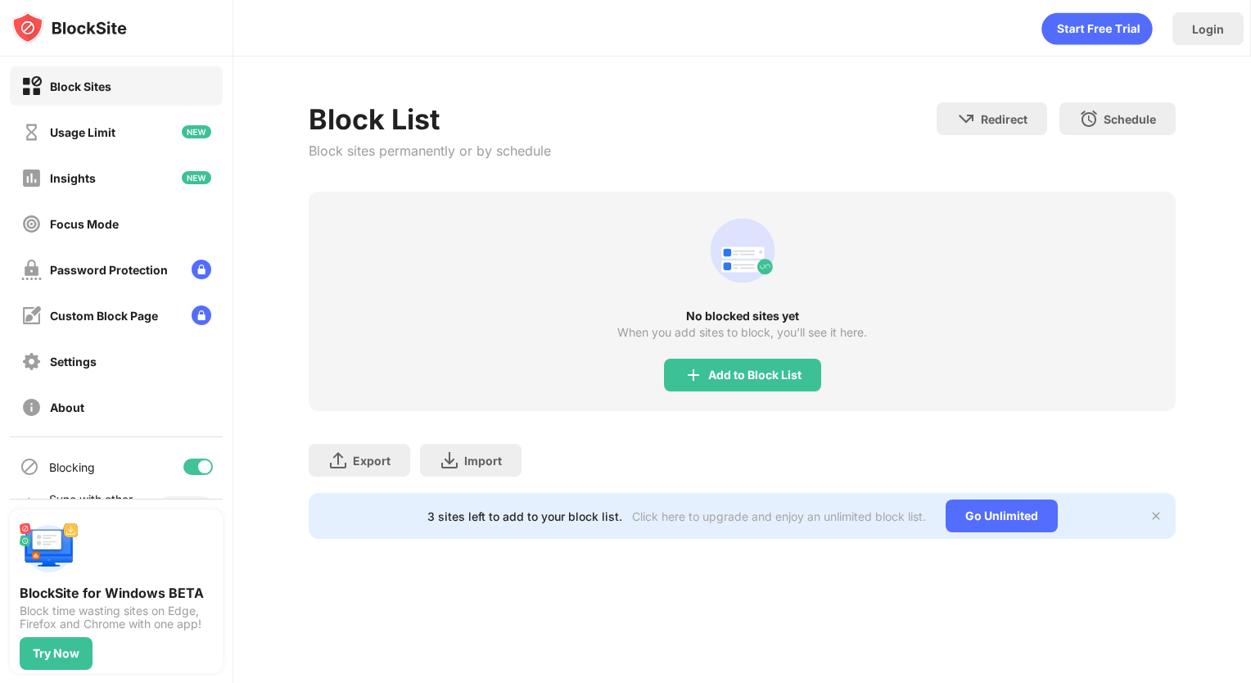 The height and width of the screenshot is (683, 1251). Describe the element at coordinates (84, 224) in the screenshot. I see `div: Focus Mode` at that location.